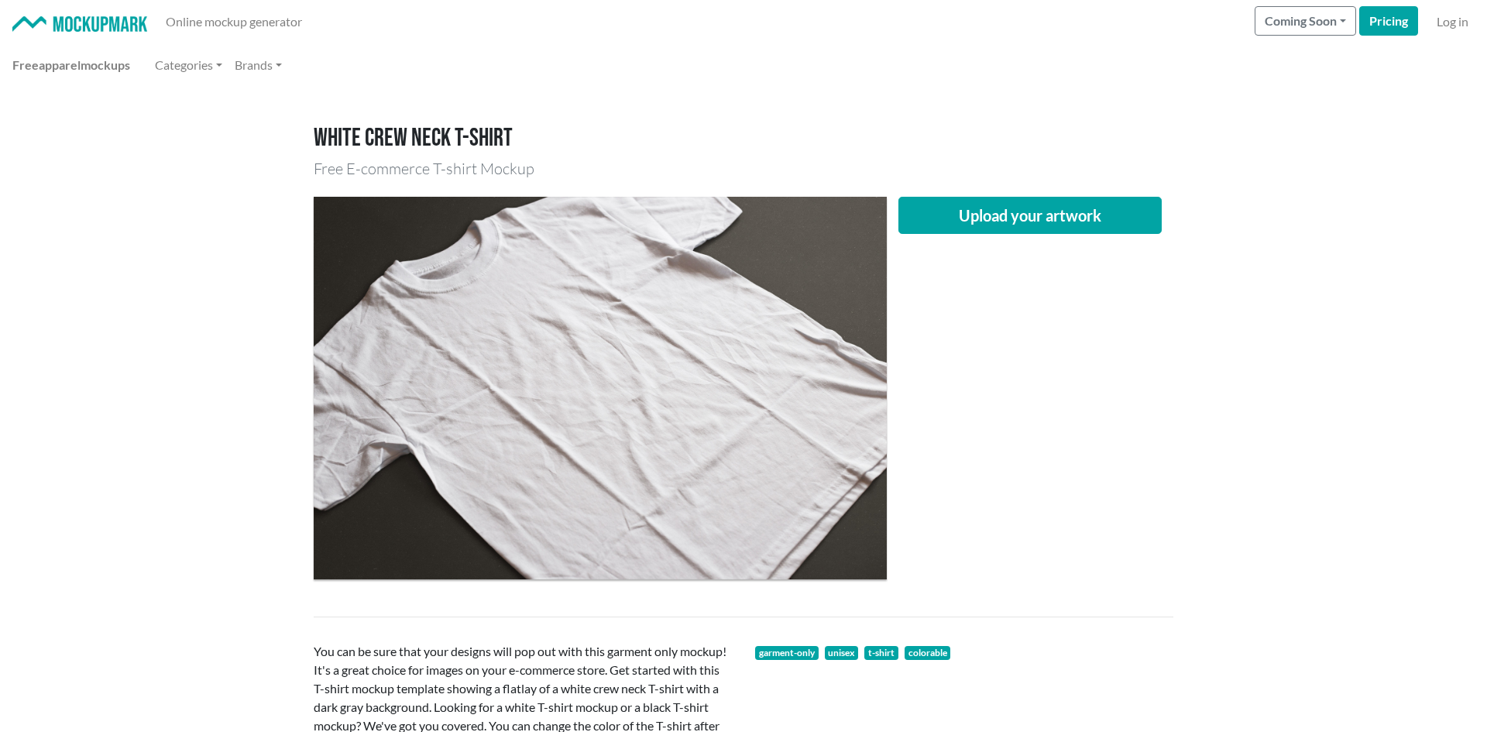  What do you see at coordinates (71, 65) in the screenshot?
I see `a: Freeapparelmockups` at bounding box center [71, 65].